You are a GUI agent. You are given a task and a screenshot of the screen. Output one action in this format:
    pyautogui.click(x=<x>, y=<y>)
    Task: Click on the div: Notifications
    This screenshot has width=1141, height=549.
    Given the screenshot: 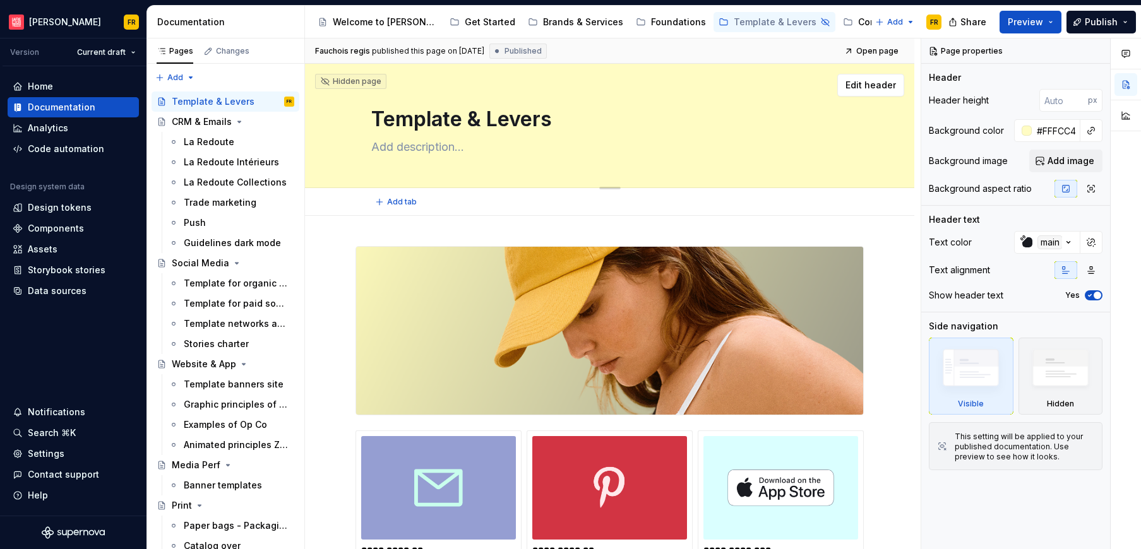 What is the action you would take?
    pyautogui.click(x=56, y=412)
    